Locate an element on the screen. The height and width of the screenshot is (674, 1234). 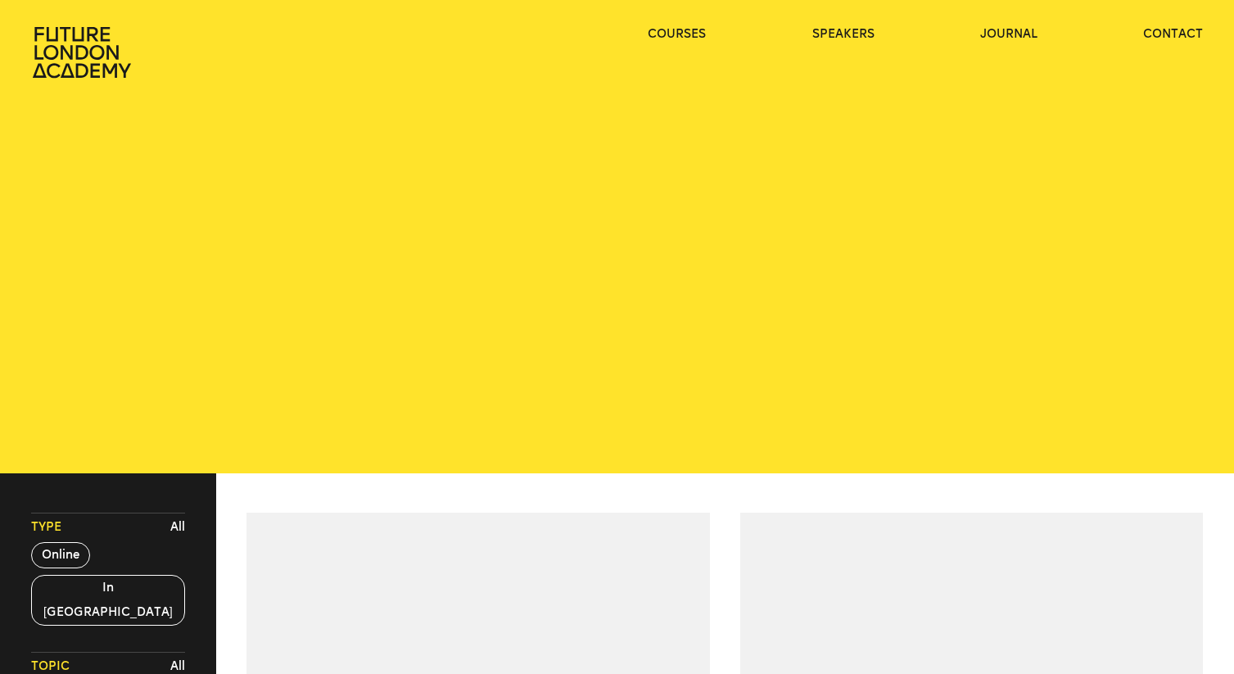
a: contact is located at coordinates (1172, 34).